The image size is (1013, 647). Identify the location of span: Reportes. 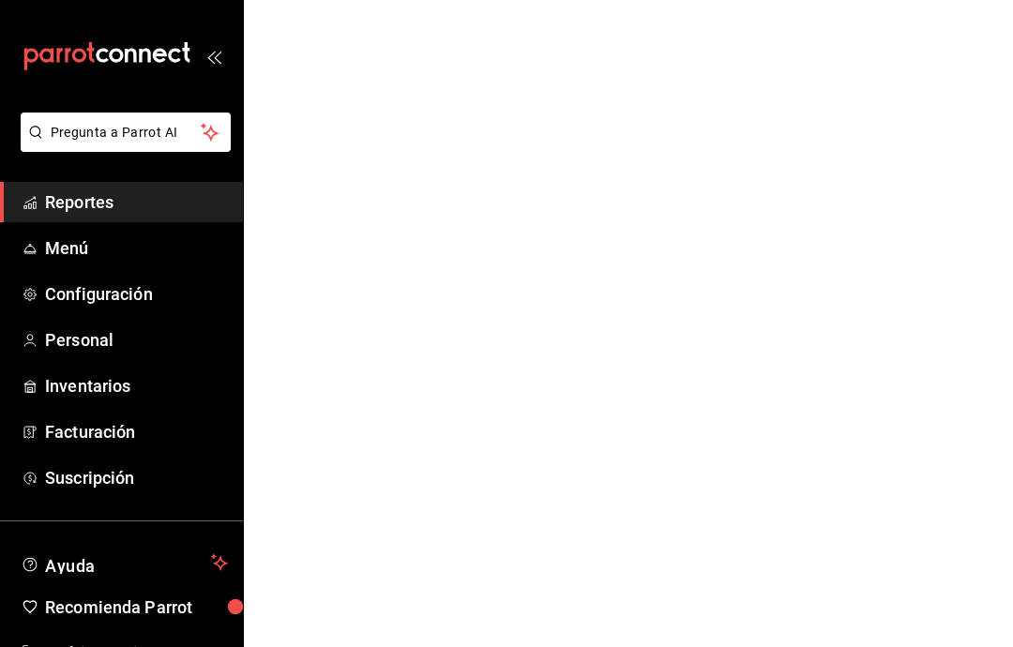
(136, 202).